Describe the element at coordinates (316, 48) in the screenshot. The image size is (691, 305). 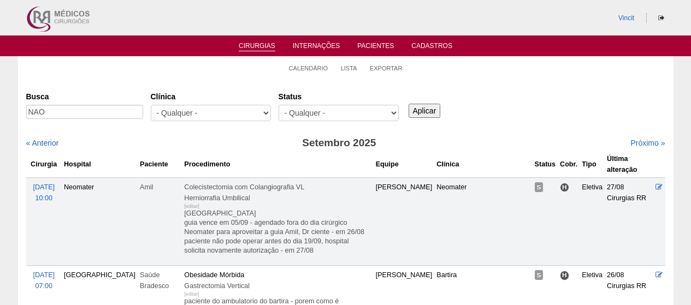
I see `a: Internações` at that location.